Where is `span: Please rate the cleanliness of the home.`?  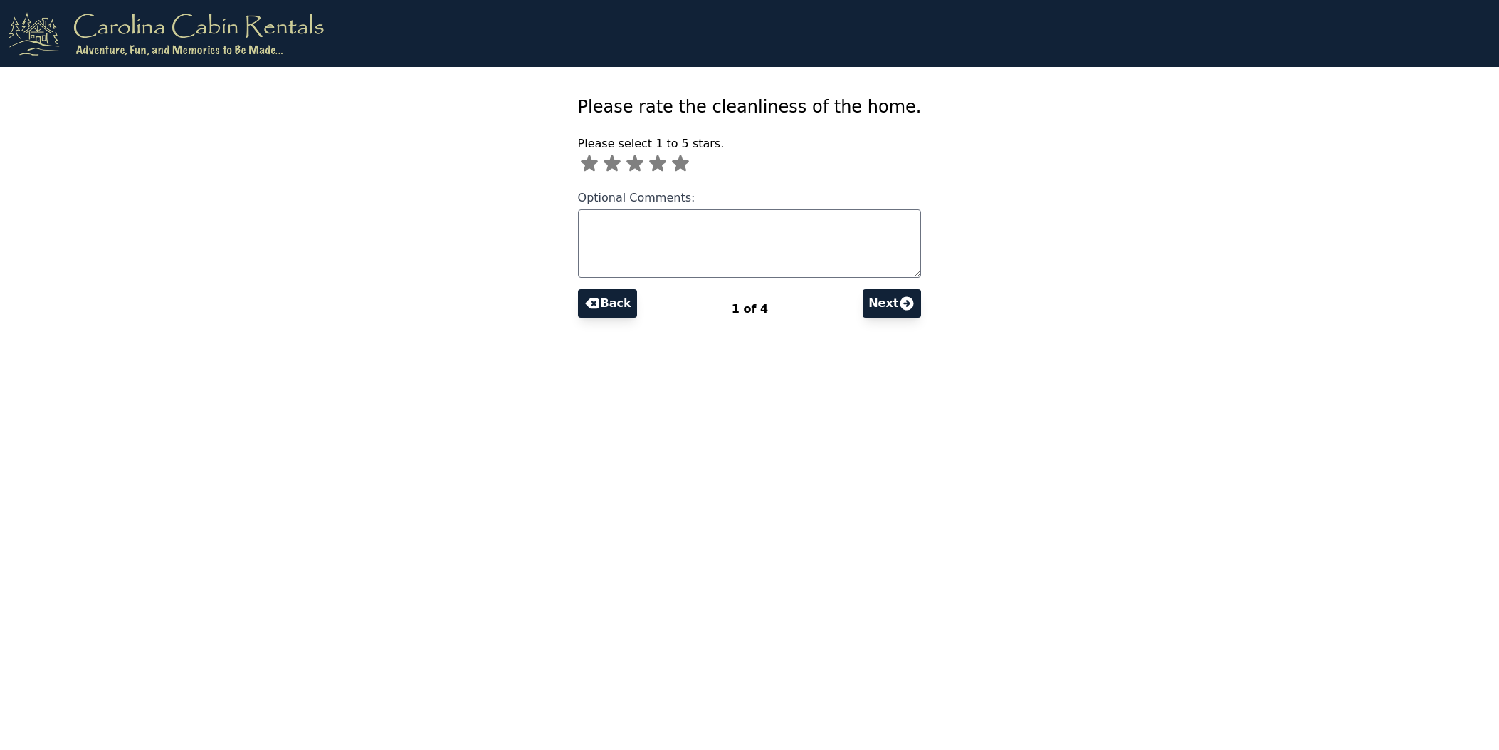 span: Please rate the cleanliness of the home. is located at coordinates (750, 107).